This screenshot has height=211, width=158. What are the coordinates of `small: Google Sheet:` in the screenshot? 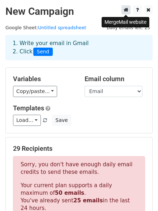 It's located at (46, 27).